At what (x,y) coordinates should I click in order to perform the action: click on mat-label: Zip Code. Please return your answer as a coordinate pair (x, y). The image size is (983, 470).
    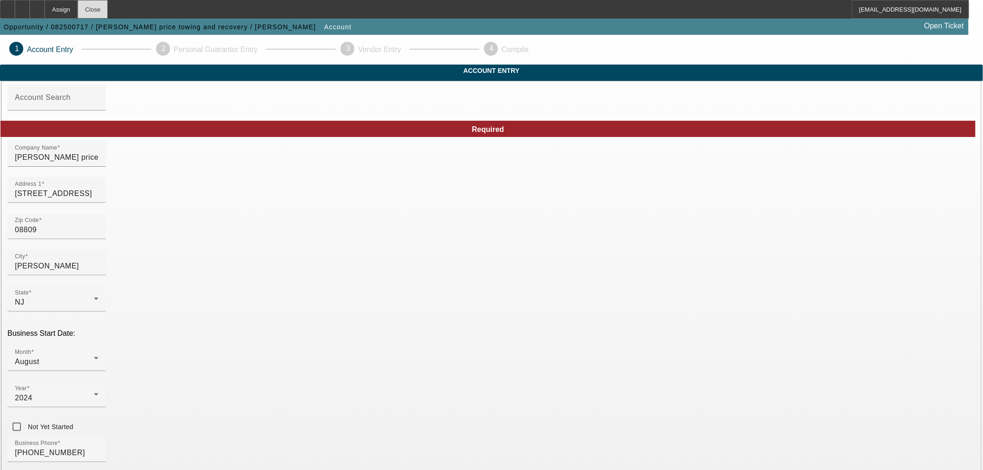
    Looking at the image, I should click on (27, 220).